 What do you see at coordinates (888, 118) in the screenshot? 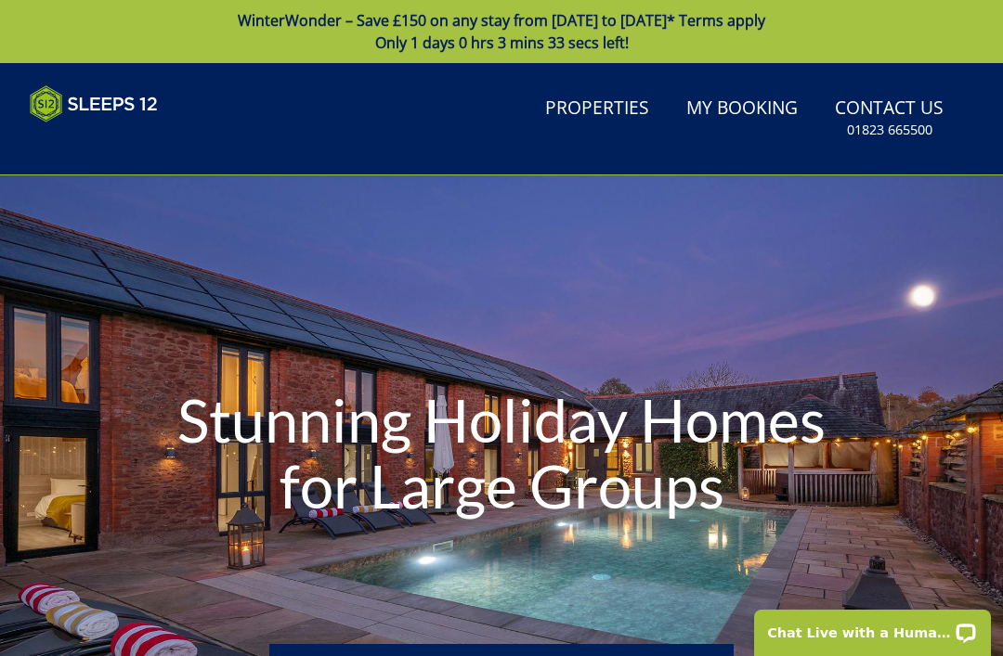
I see `a: Contact Us01823 665500` at bounding box center [888, 118].